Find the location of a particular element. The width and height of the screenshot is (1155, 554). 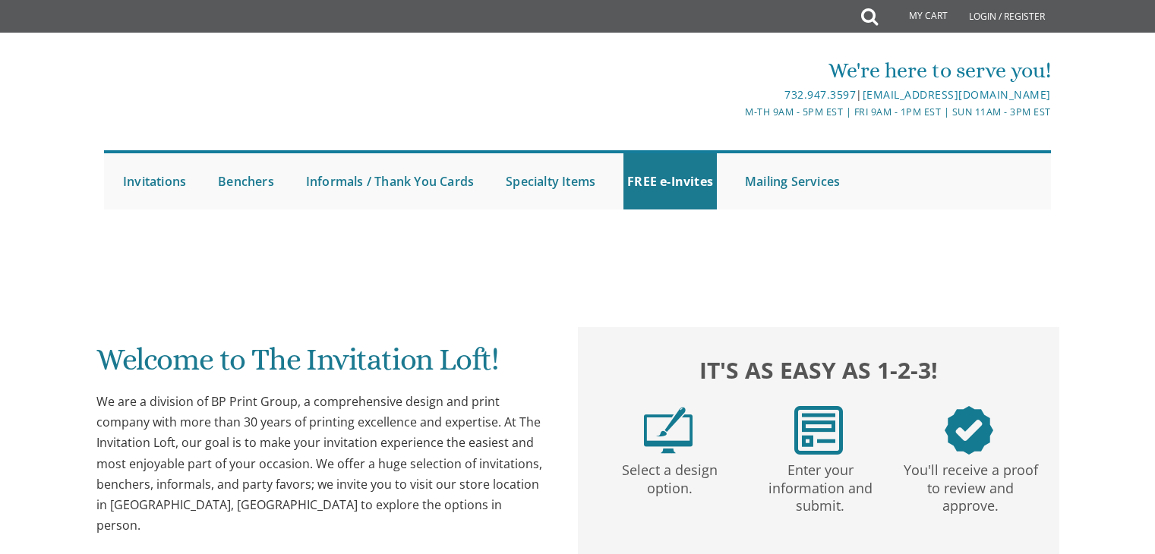

a: Benchers is located at coordinates (246, 182).